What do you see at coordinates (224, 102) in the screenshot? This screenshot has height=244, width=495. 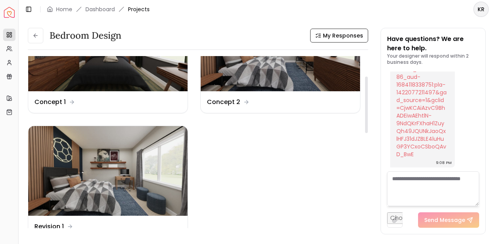 I see `dd: Concept 2` at bounding box center [224, 102].